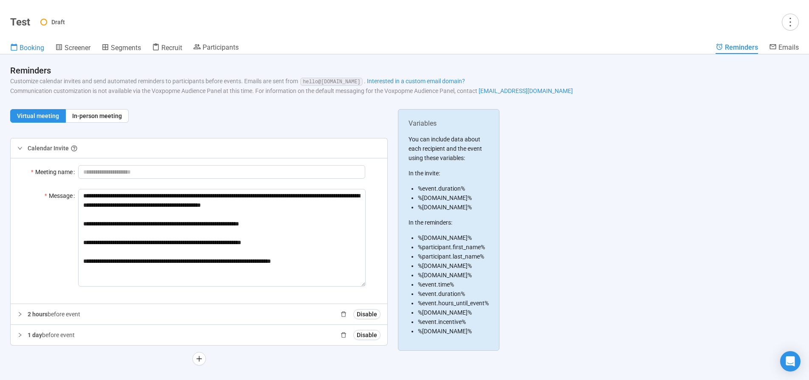  Describe the element at coordinates (789, 47) in the screenshot. I see `span: Emails` at that location.